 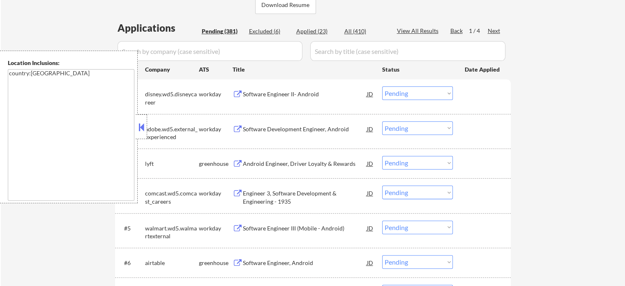 What do you see at coordinates (483, 69) in the screenshot?
I see `div: Date Applied` at bounding box center [483, 69].